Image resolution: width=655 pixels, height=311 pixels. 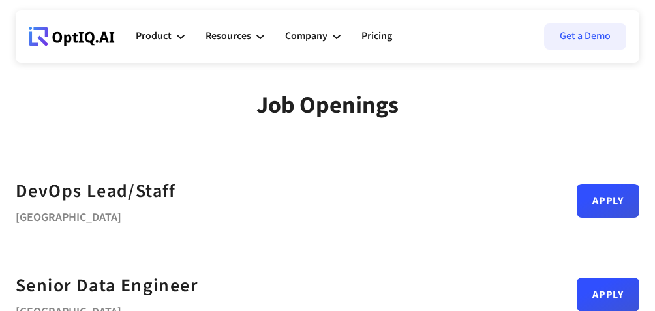 I want to click on a: Apply, so click(x=608, y=201).